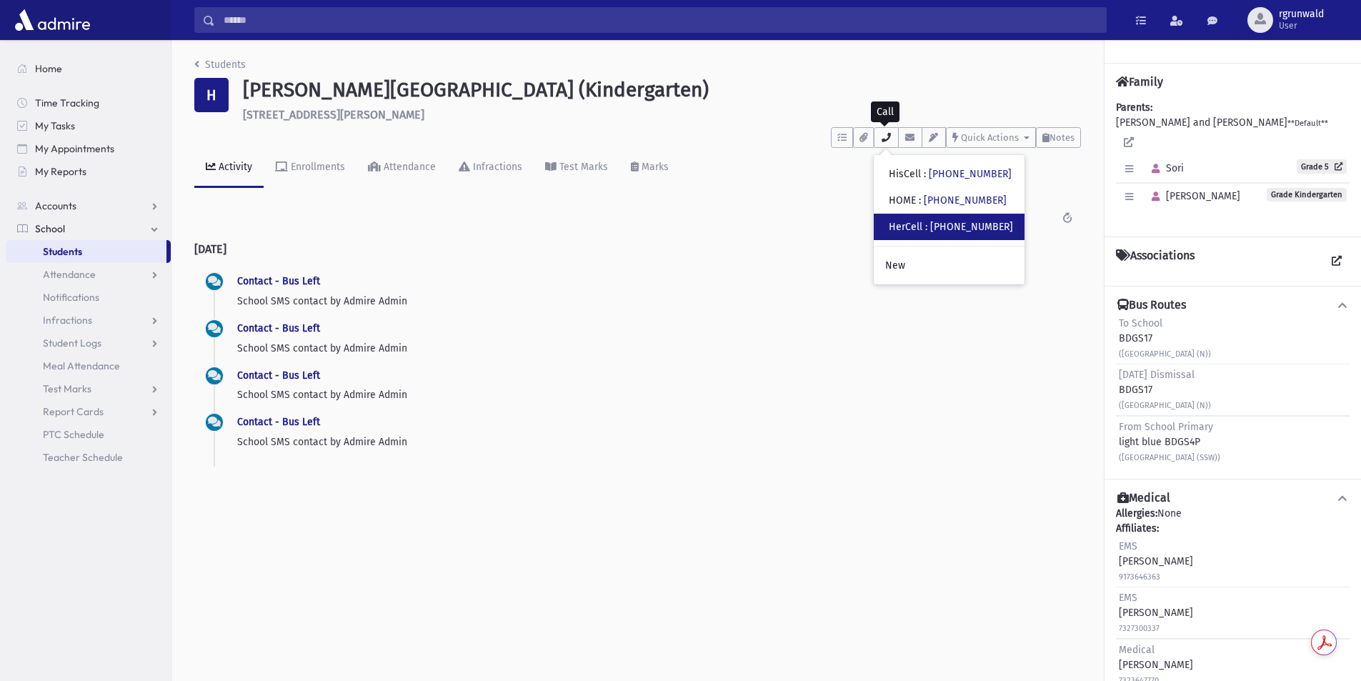 The width and height of the screenshot is (1361, 681). Describe the element at coordinates (88, 412) in the screenshot. I see `a: Report Cards` at that location.